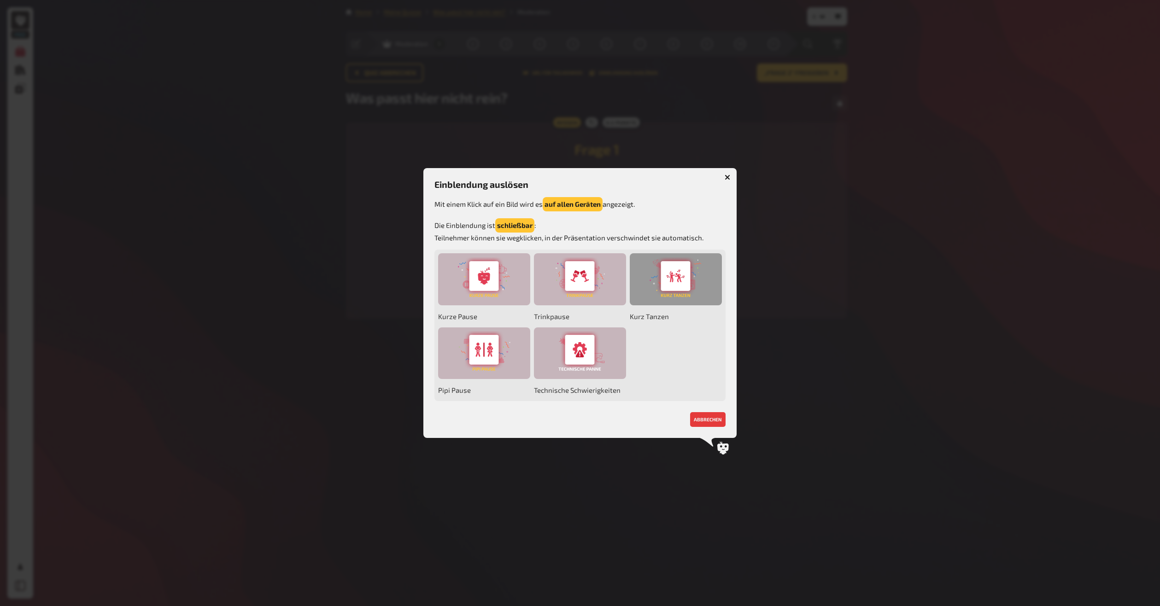  I want to click on div: Pipi Pause, so click(484, 353).